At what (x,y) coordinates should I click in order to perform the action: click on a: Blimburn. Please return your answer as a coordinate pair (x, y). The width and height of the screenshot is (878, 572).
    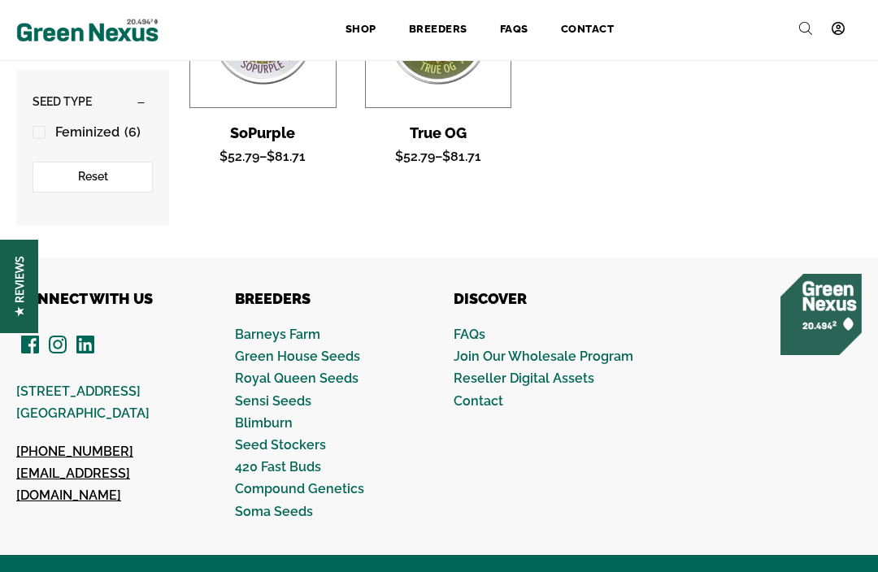
    Looking at the image, I should click on (263, 423).